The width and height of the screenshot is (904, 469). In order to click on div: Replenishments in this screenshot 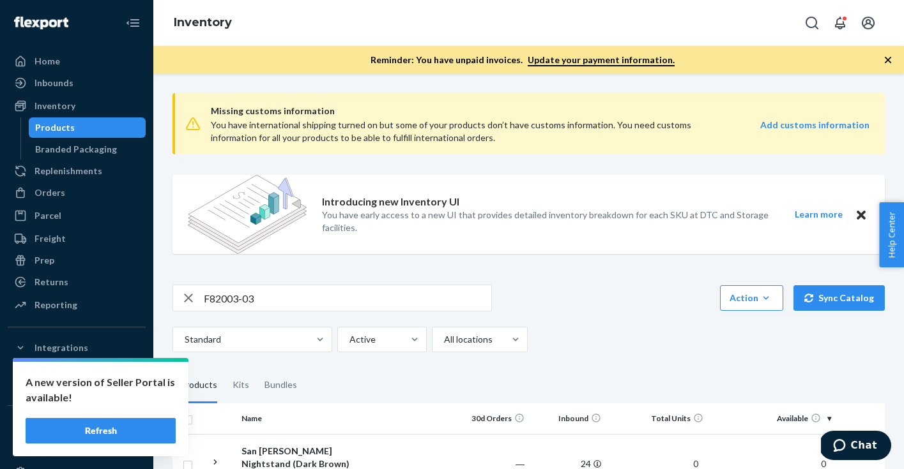, I will do `click(68, 171)`.